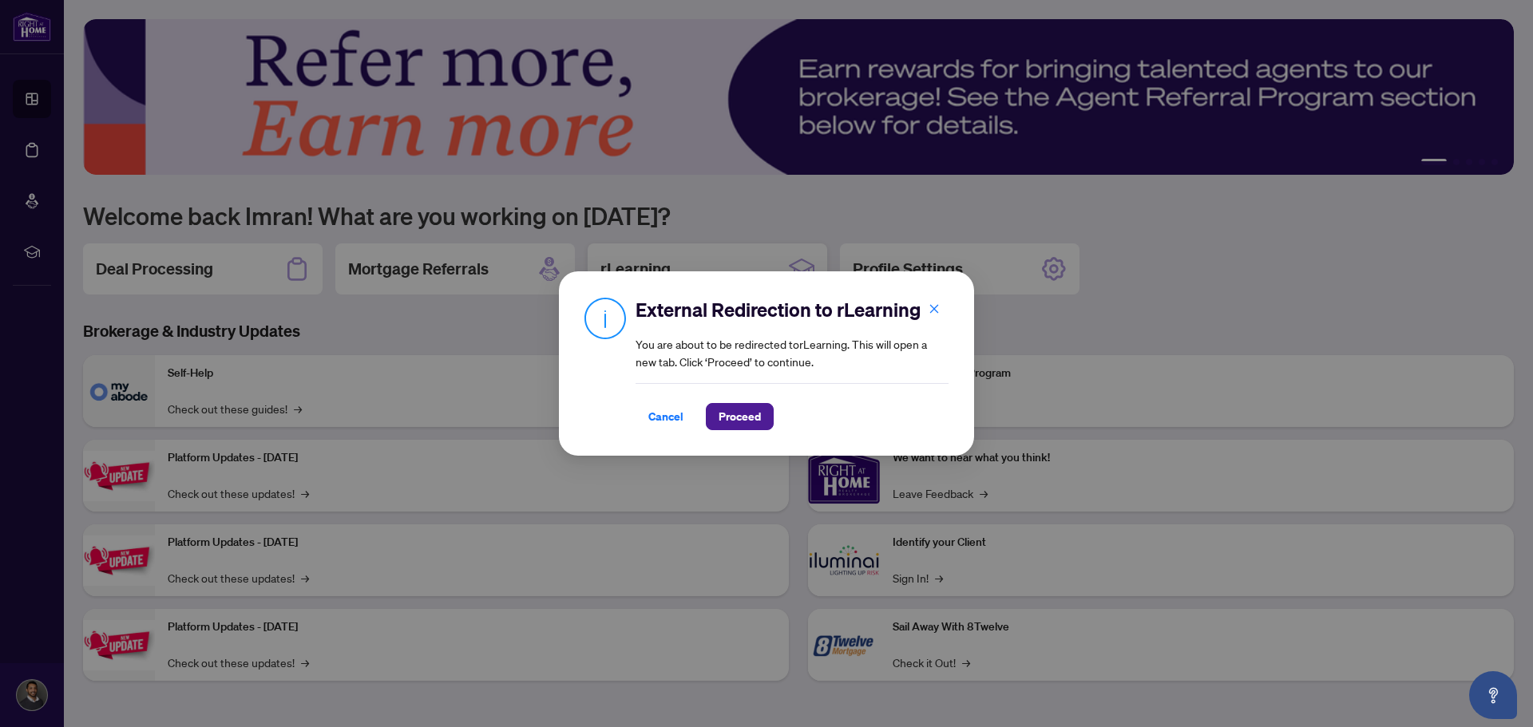  I want to click on button: Proceed, so click(739, 417).